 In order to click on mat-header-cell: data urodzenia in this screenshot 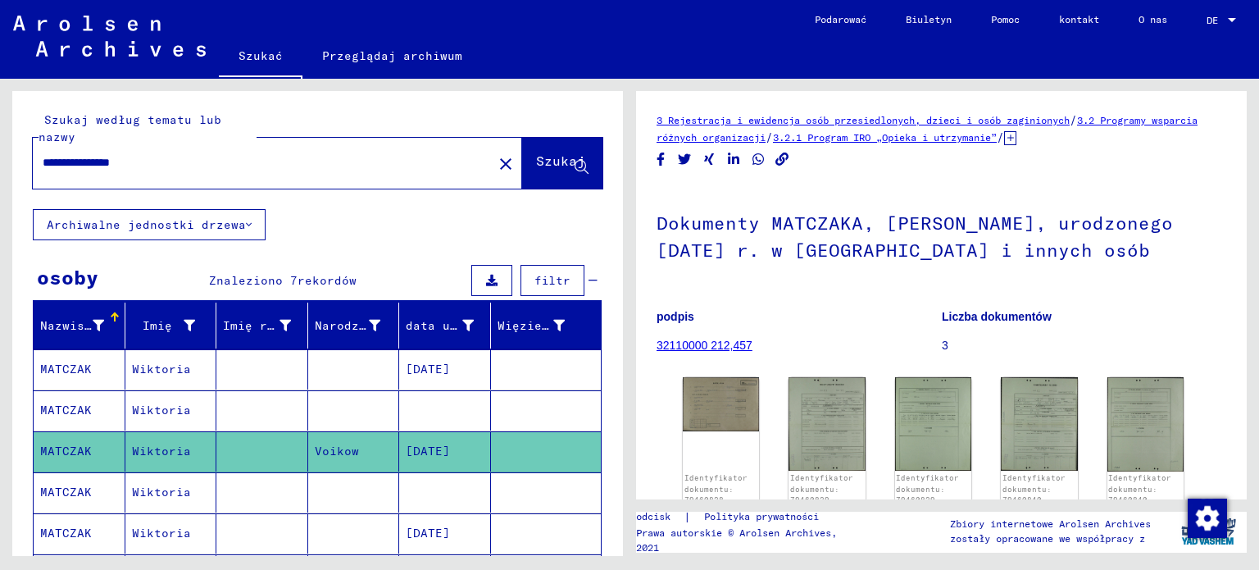, I will do `click(445, 325)`.